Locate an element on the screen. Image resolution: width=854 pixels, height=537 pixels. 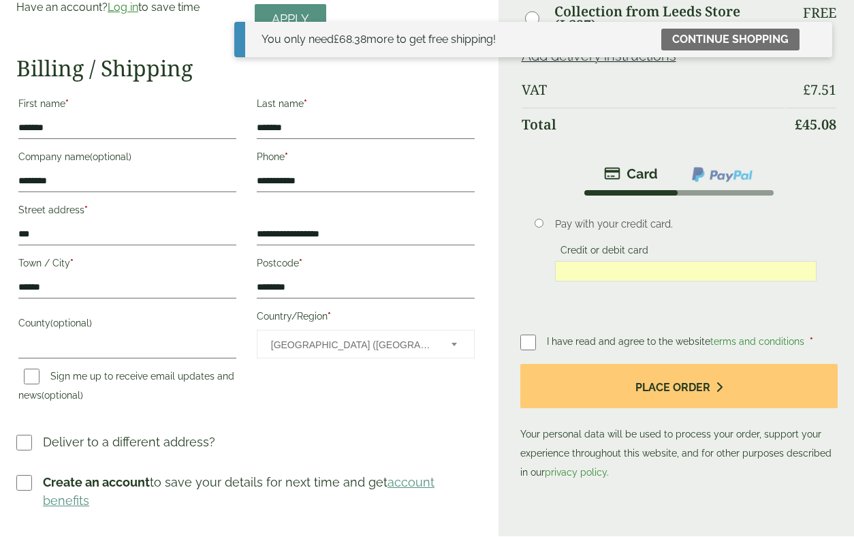
a: privacy policy is located at coordinates (575, 472).